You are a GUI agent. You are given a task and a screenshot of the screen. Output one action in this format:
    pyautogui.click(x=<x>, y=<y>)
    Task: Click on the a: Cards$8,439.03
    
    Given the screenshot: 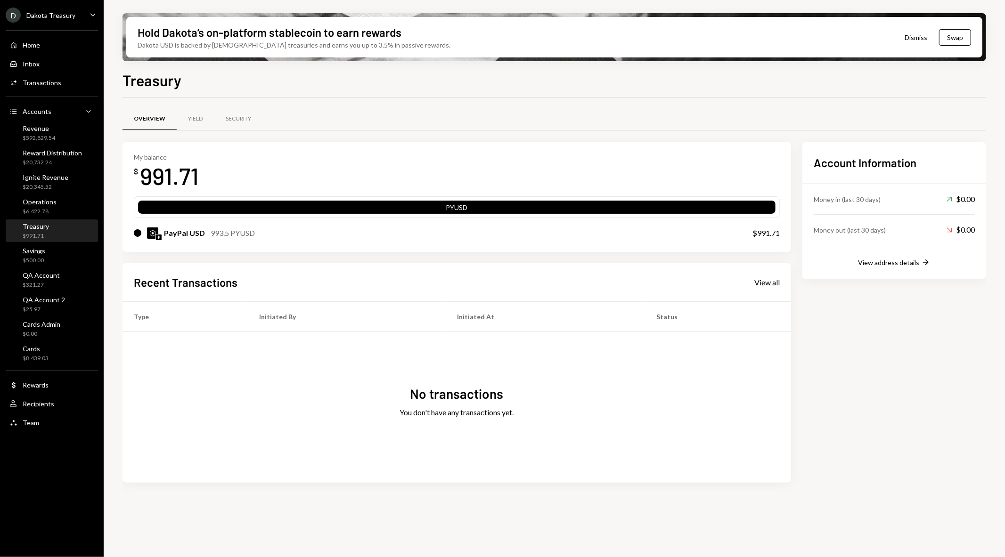 What is the action you would take?
    pyautogui.click(x=52, y=353)
    